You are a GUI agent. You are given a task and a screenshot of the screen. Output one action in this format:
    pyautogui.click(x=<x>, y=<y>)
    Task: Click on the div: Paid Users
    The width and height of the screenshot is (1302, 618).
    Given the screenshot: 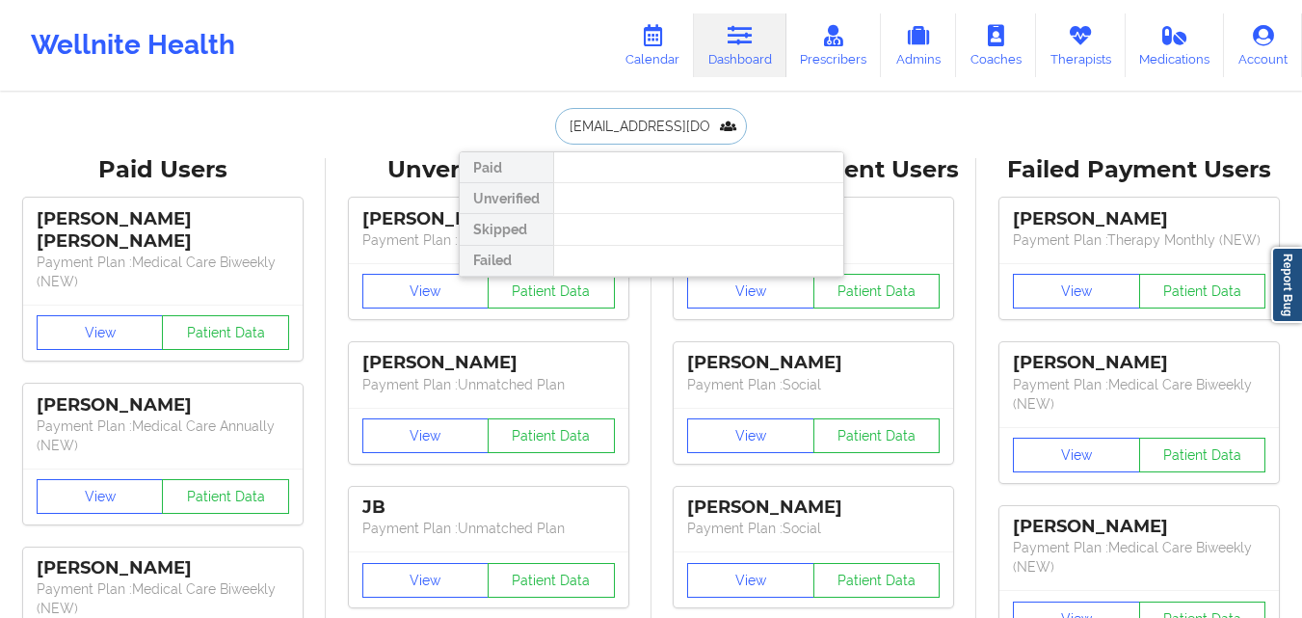 What is the action you would take?
    pyautogui.click(x=163, y=170)
    